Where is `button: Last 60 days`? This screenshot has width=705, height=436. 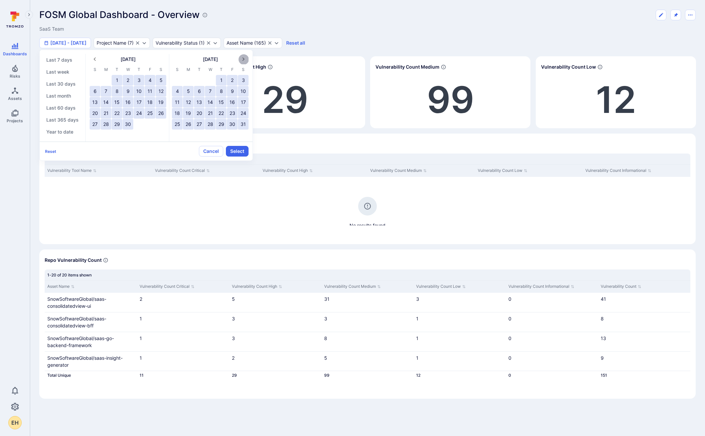
button: Last 60 days is located at coordinates (62, 108).